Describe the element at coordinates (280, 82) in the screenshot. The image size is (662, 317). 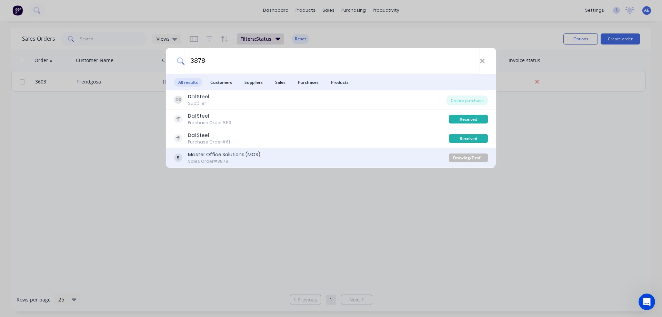
I see `span: Sales` at that location.